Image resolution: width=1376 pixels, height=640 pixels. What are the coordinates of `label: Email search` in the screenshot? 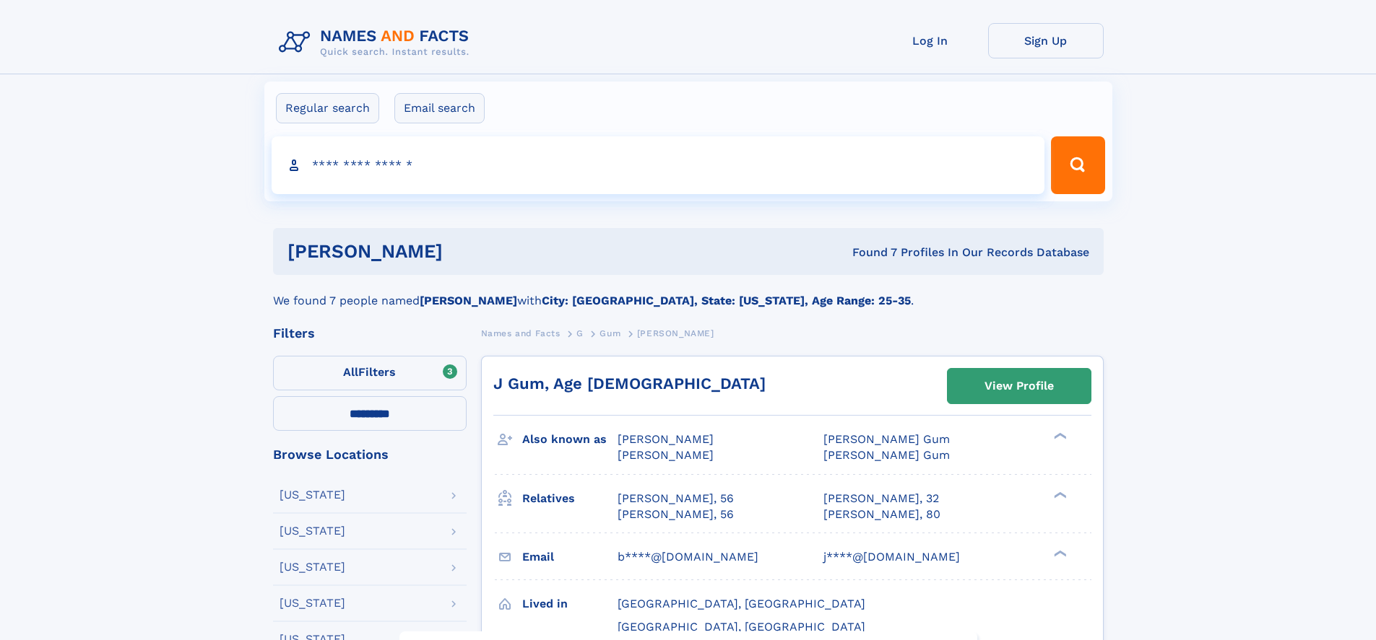 It's located at (439, 108).